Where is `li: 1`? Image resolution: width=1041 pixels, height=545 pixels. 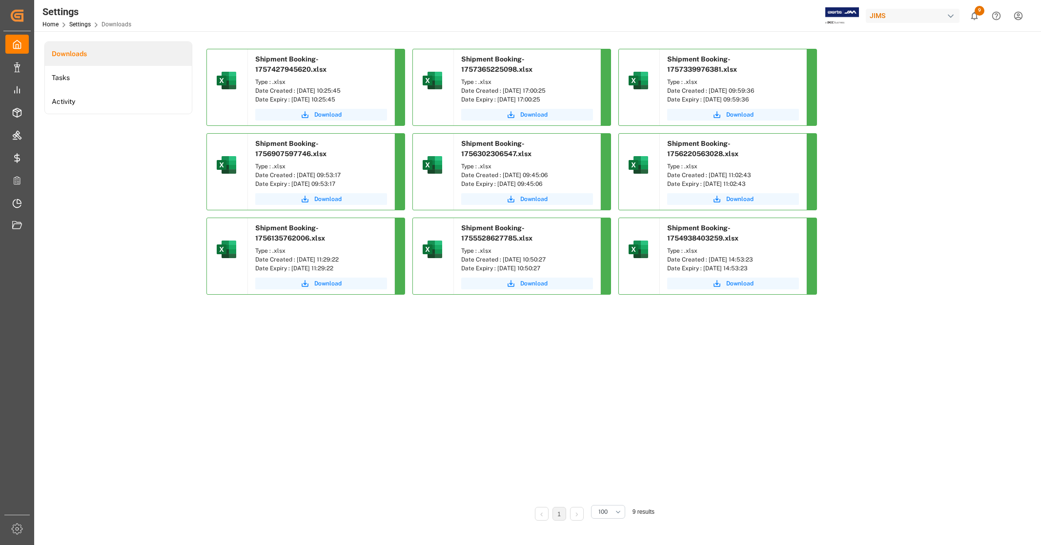
li: 1 is located at coordinates (559, 514).